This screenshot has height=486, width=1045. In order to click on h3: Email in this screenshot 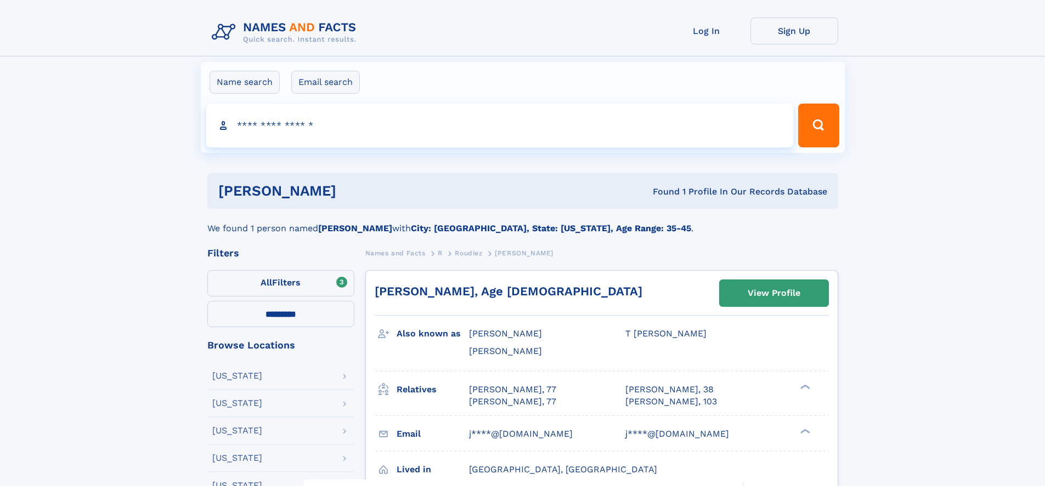, I will do `click(433, 434)`.